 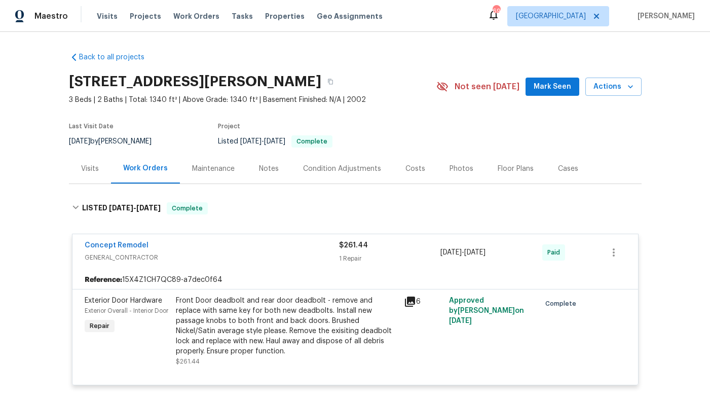 I want to click on div: 6, so click(x=424, y=302).